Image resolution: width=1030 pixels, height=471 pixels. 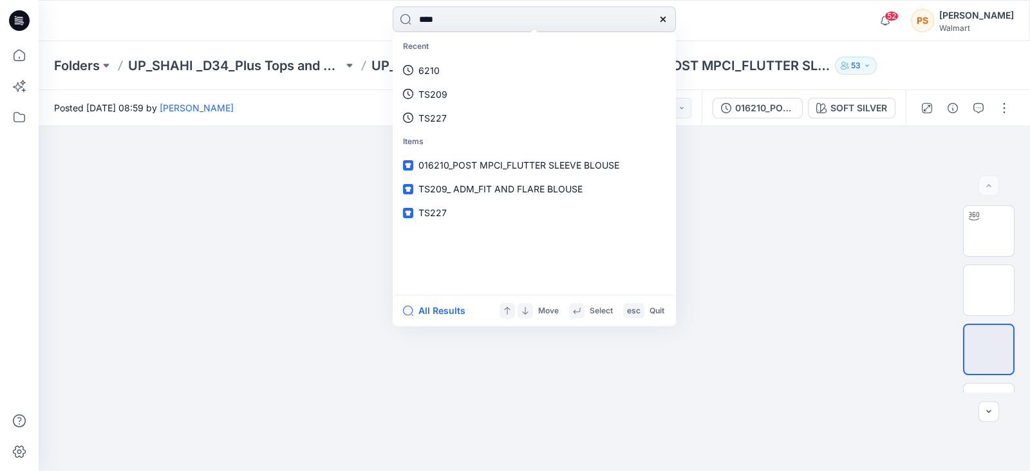 What do you see at coordinates (657, 311) in the screenshot?
I see `p: Quit` at bounding box center [657, 311].